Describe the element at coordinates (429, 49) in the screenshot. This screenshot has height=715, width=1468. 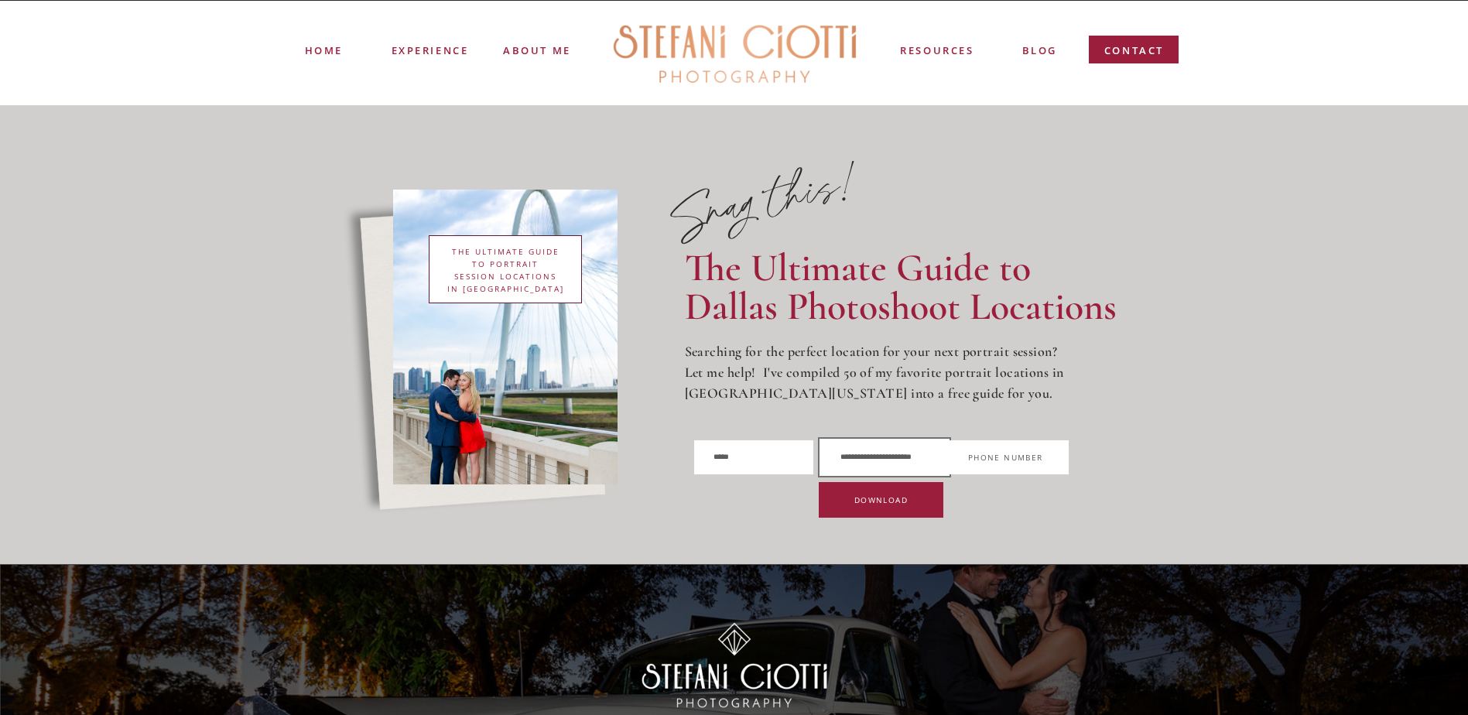
I see `nav: experience` at that location.